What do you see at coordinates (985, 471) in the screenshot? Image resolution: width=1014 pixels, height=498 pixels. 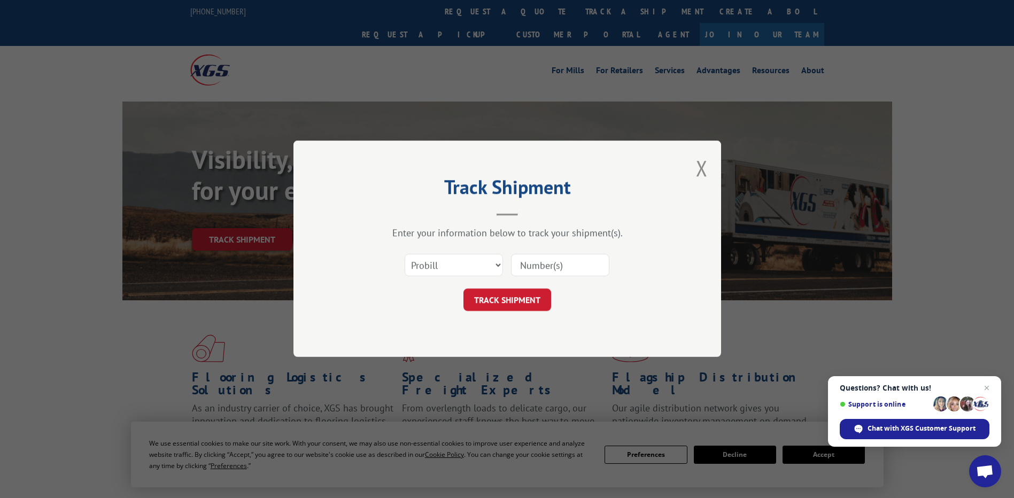 I see `div: Open chat` at bounding box center [985, 471].